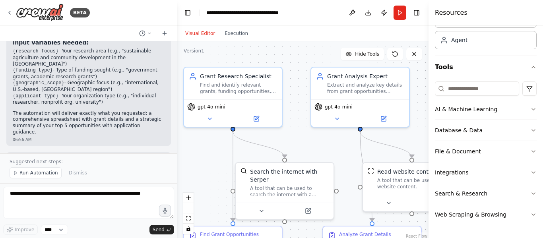  Describe the element at coordinates (289, 176) in the screenshot. I see `div: Search the internet with Serper` at that location.